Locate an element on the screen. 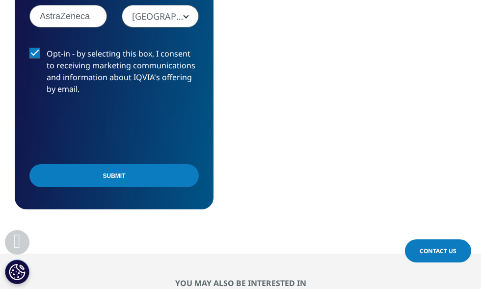  a: Contact Us is located at coordinates (438, 250).